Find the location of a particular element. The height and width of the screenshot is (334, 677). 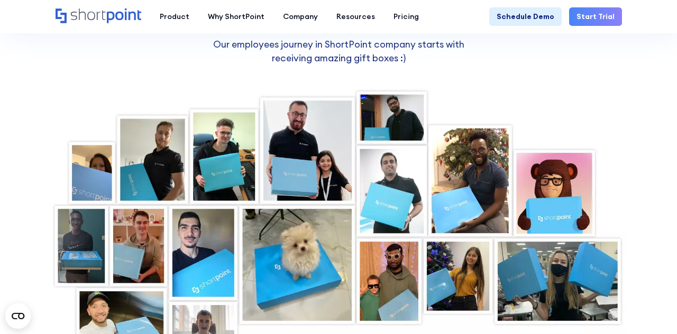

a: Pricing is located at coordinates (406, 16).